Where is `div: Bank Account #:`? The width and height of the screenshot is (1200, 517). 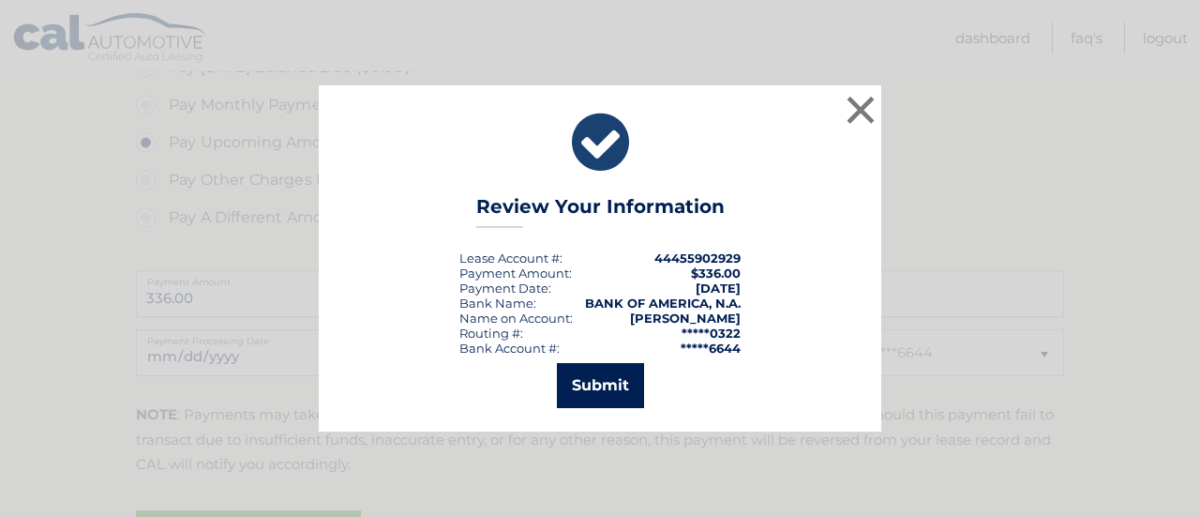 div: Bank Account #: is located at coordinates (509, 348).